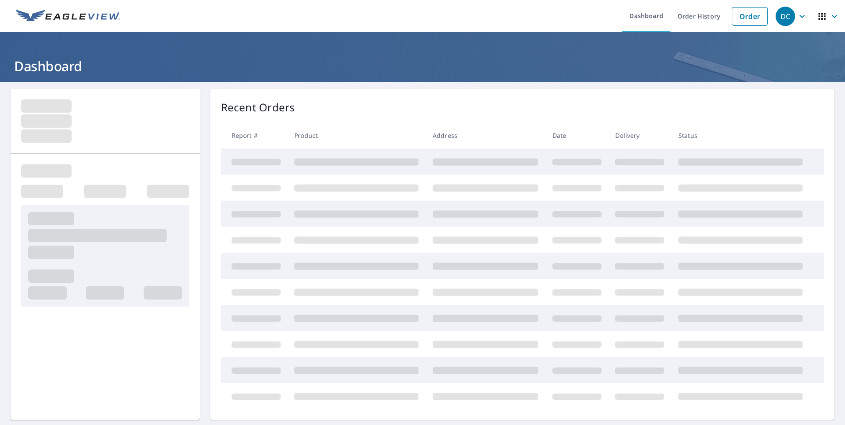  Describe the element at coordinates (68, 16) in the screenshot. I see `img: EV Logo` at that location.